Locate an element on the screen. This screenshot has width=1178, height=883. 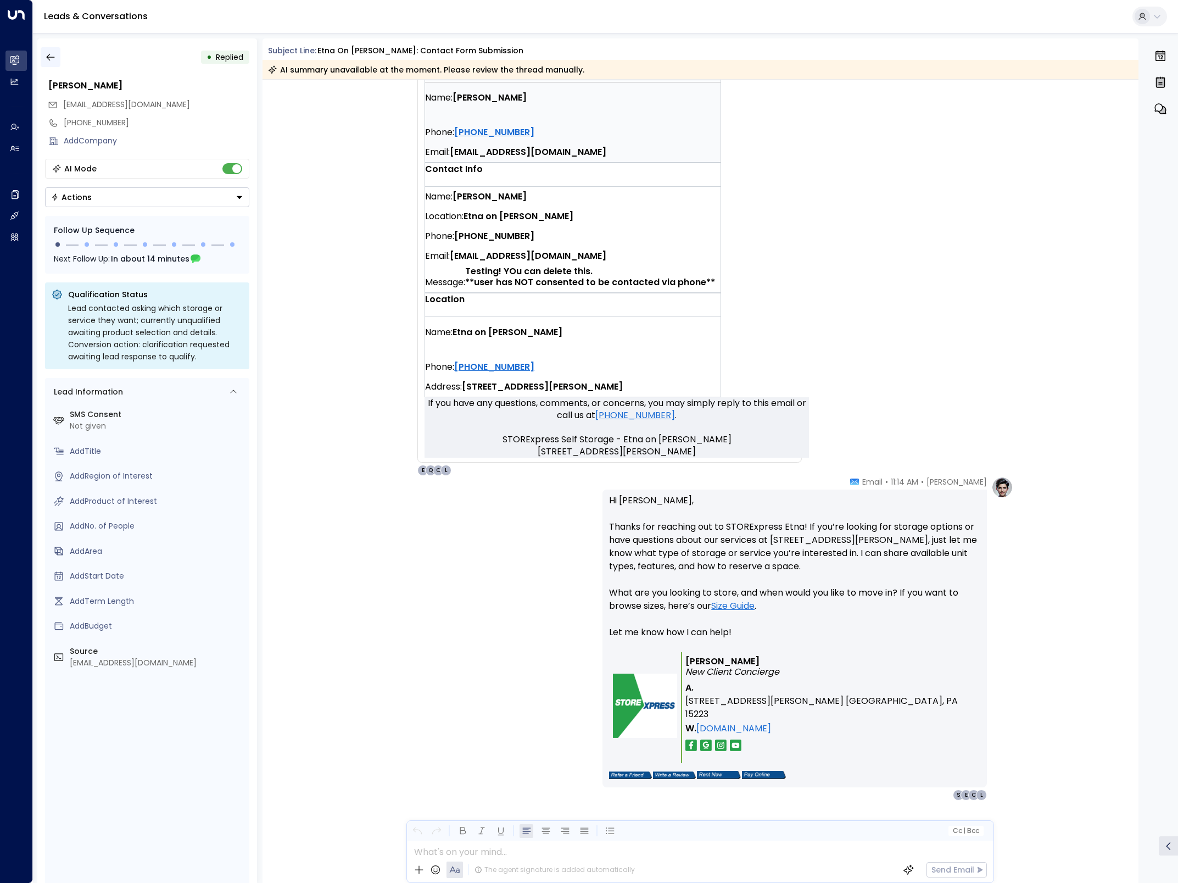
label: Source is located at coordinates (157, 651).